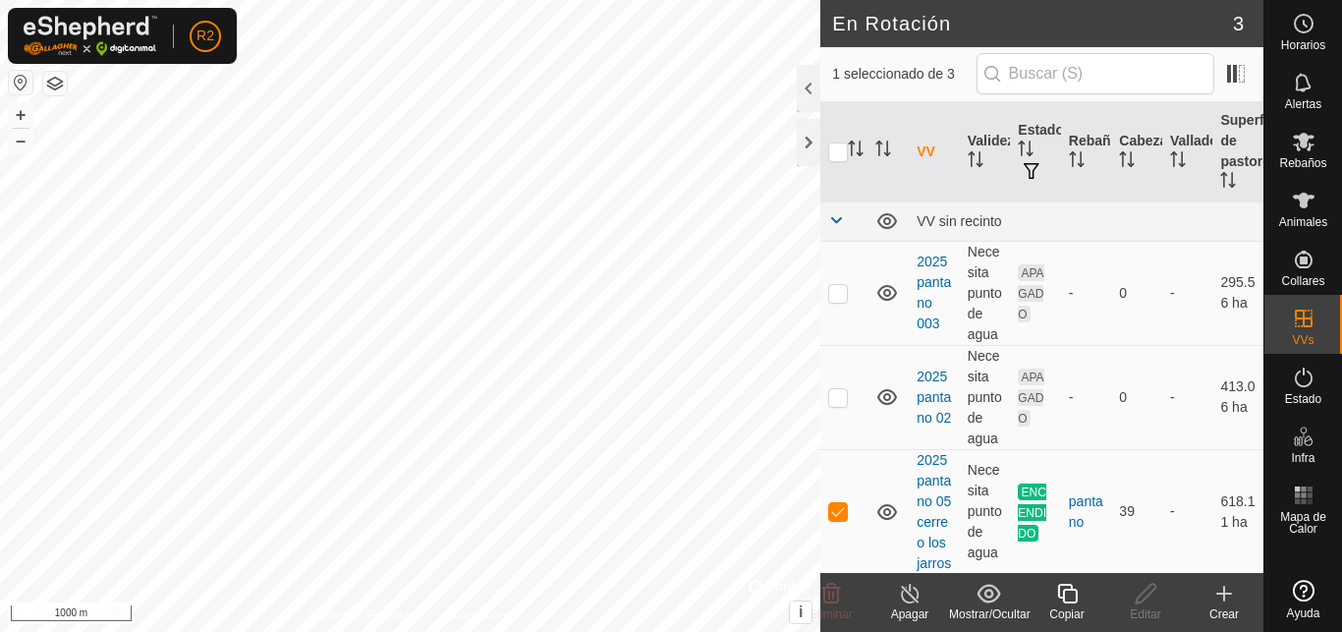 This screenshot has height=632, width=1342. What do you see at coordinates (205, 35) in the screenshot?
I see `span: R2` at bounding box center [205, 35].